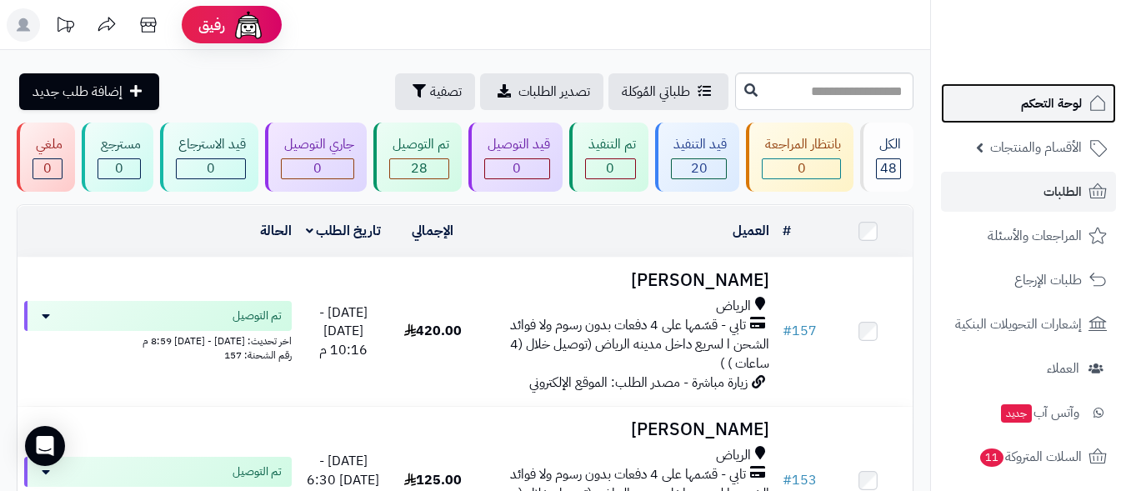 Image resolution: width=1126 pixels, height=491 pixels. I want to click on a: طلباتي المُوكلة, so click(668, 92).